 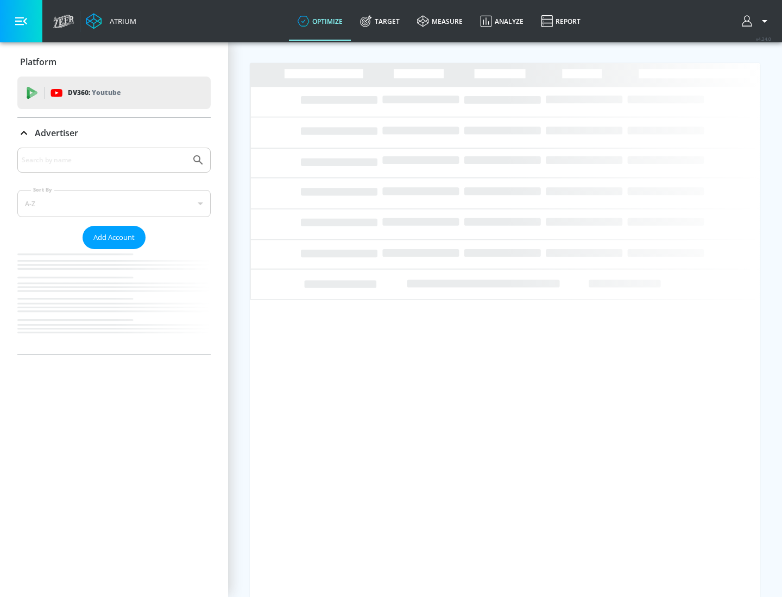 What do you see at coordinates (114, 204) in the screenshot?
I see `div: A-Z` at bounding box center [114, 204].